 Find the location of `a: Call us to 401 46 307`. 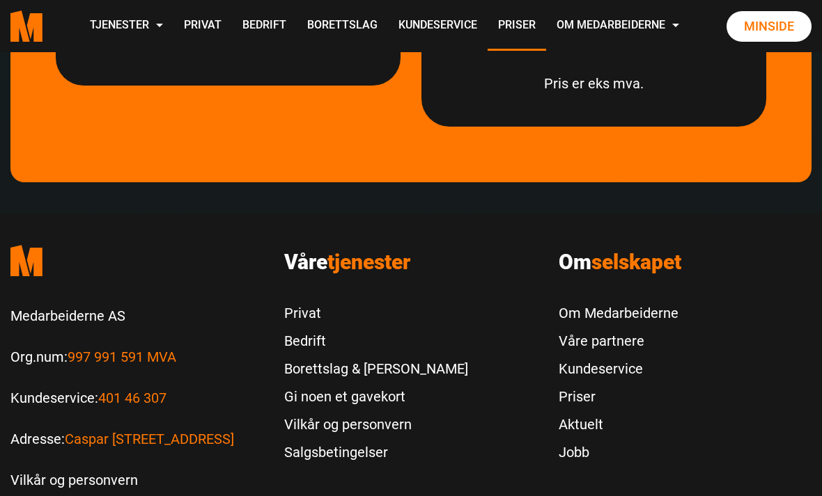

a: Call us to 401 46 307 is located at coordinates (132, 398).